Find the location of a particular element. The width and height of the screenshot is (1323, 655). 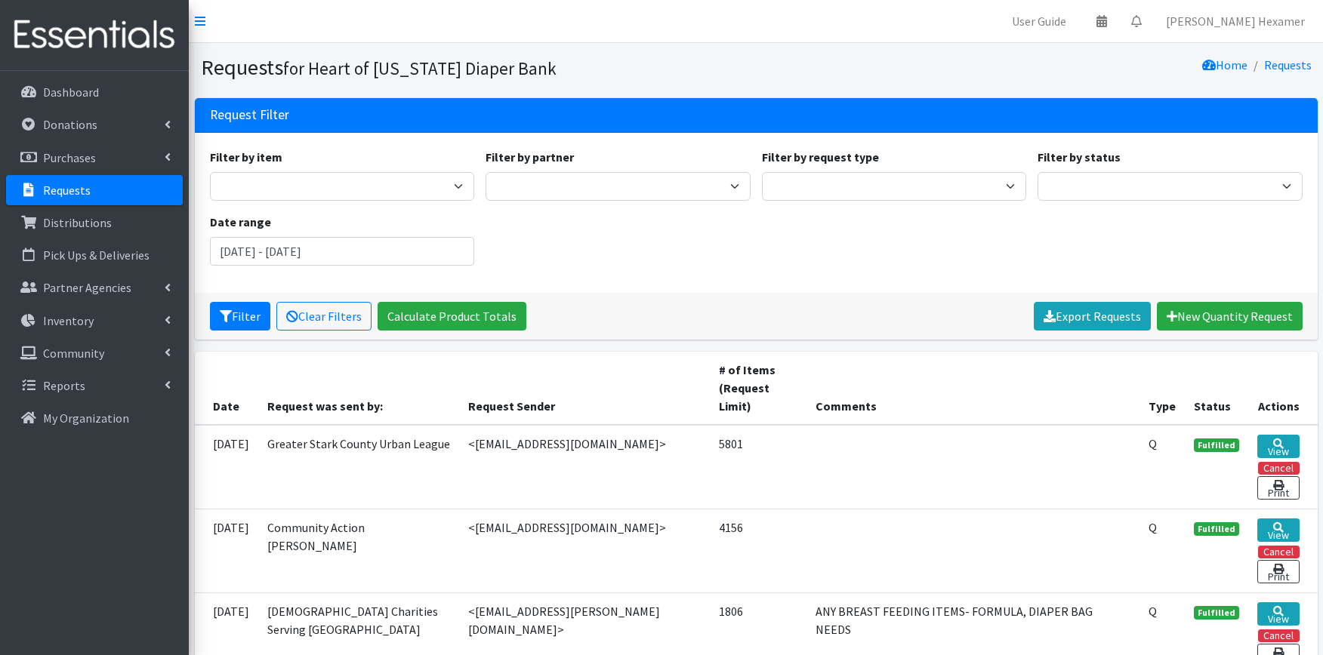

a: Distributions is located at coordinates (94, 223).